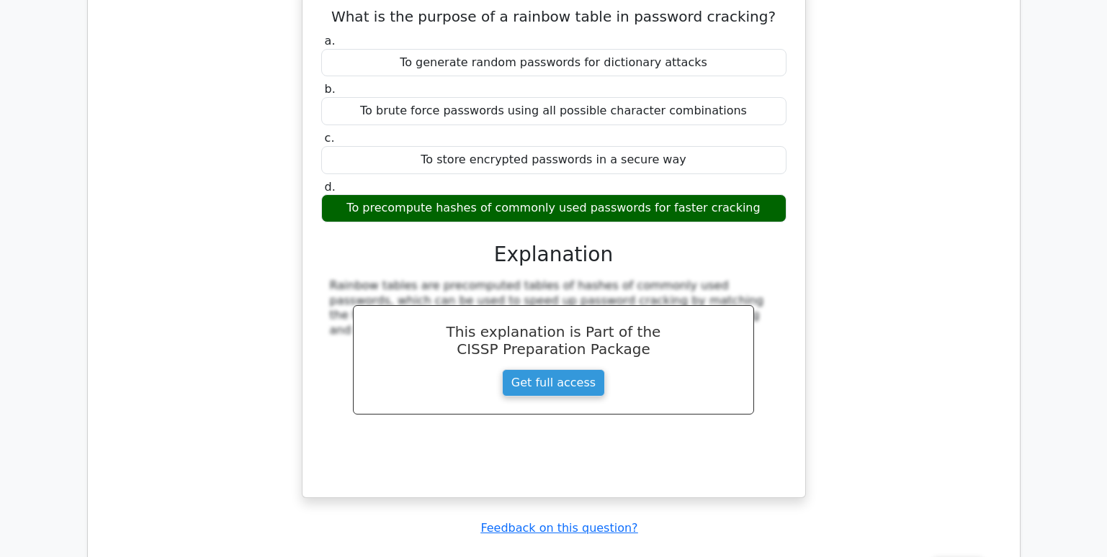  I want to click on span: d., so click(330, 186).